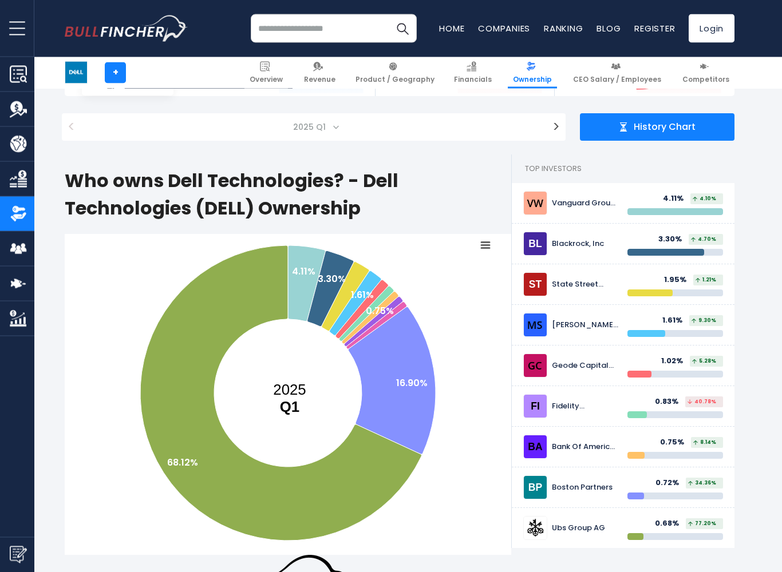 The width and height of the screenshot is (782, 572). Describe the element at coordinates (675, 443) in the screenshot. I see `div: 0.75%` at that location.